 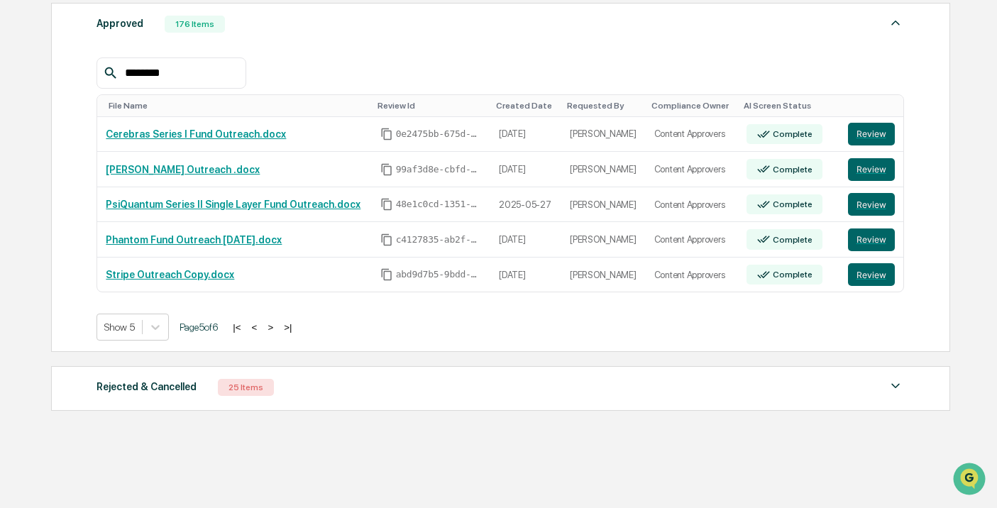 What do you see at coordinates (156, 245) in the screenshot?
I see `span: Pylon` at bounding box center [156, 245].